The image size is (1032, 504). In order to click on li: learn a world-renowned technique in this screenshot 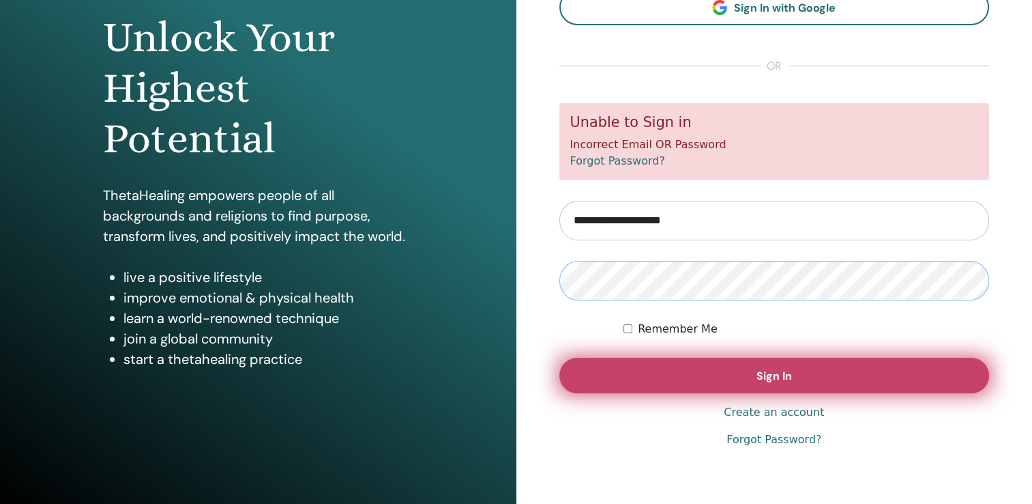, I will do `click(268, 318)`.